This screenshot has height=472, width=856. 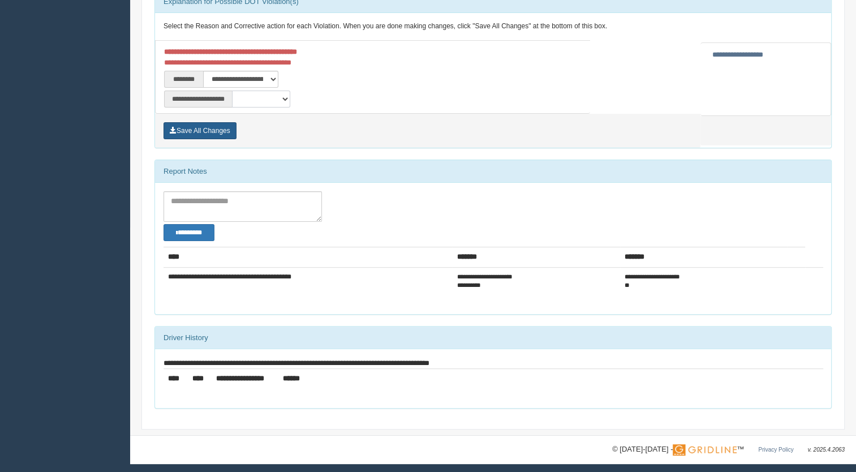 I want to click on a: Privacy Policy, so click(x=776, y=449).